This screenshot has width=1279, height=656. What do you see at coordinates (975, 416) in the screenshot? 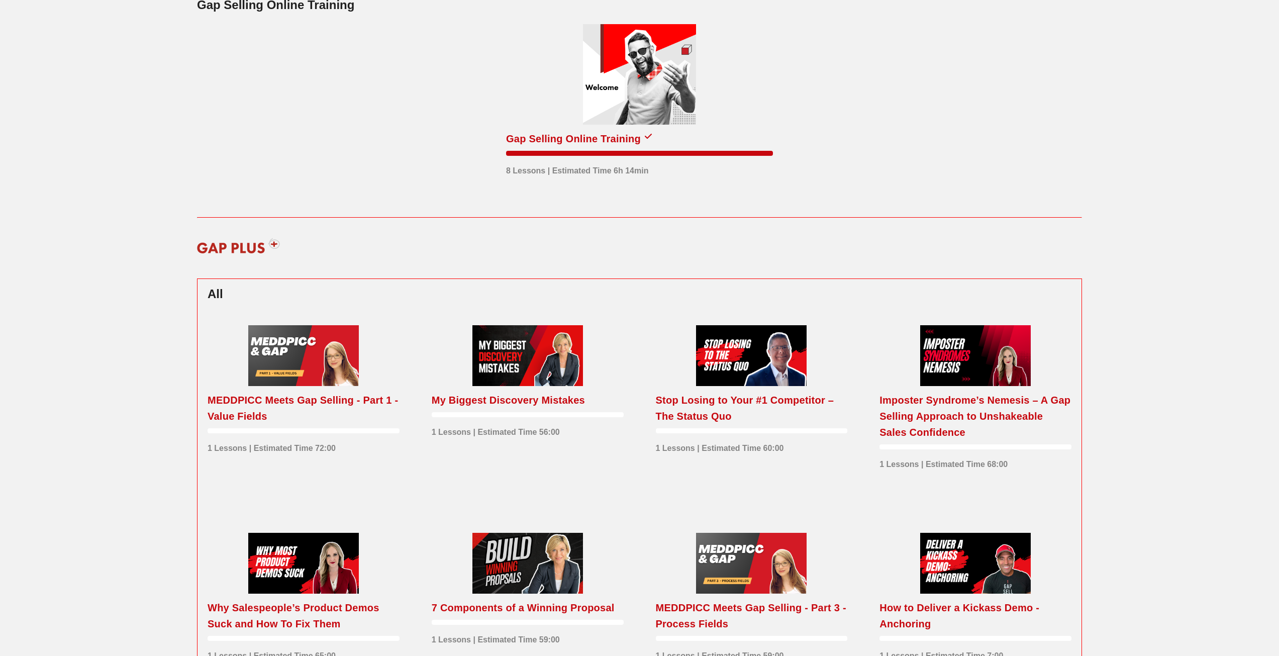
I see `div: Imposter Syndrome’s Nemesis – A Gap Selling Approach to Unshakeable Sales Confidence` at bounding box center [975, 416].